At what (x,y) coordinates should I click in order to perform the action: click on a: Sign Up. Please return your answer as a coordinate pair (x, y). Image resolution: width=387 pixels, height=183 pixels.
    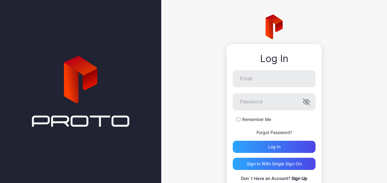
    Looking at the image, I should click on (299, 178).